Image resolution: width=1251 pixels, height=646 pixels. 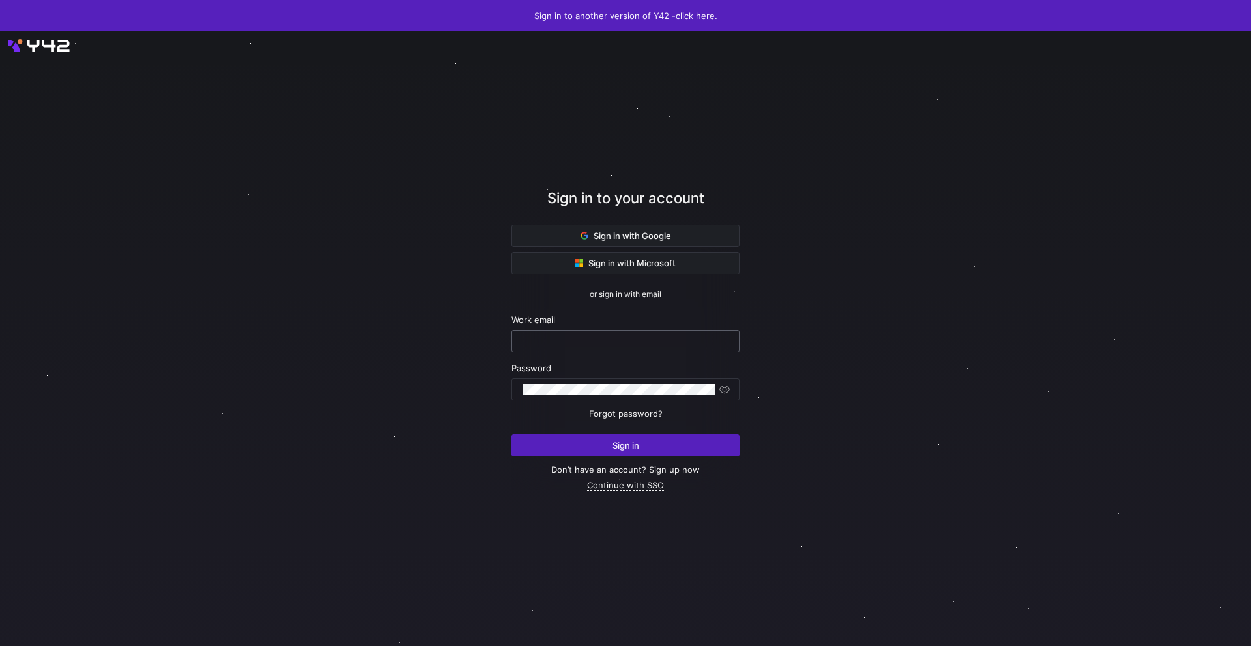 What do you see at coordinates (626, 414) in the screenshot?
I see `a: Forgot password?` at bounding box center [626, 414].